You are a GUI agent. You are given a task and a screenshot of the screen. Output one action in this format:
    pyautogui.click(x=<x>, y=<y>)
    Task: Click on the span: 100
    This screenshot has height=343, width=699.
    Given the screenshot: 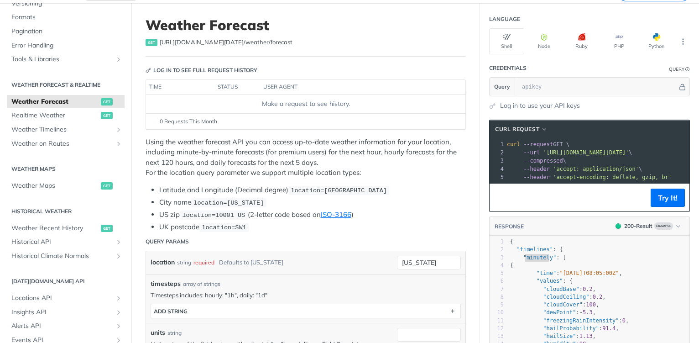 What is the action you would take?
    pyautogui.click(x=591, y=304)
    